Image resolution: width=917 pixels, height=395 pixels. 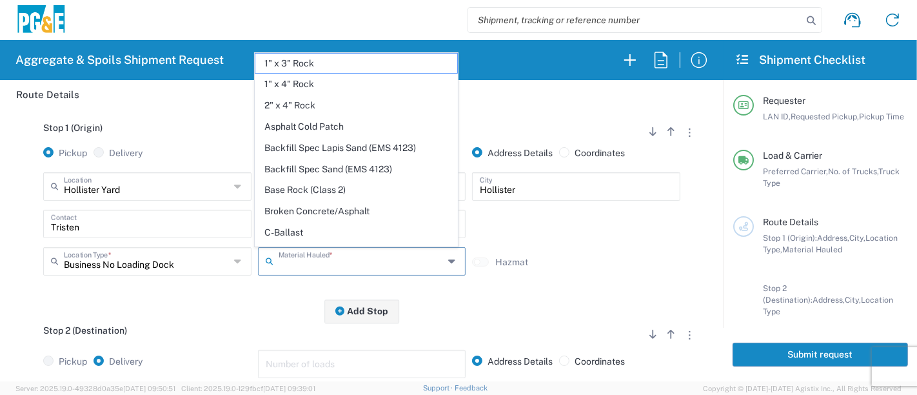 I want to click on span: Server: 2025.19.0-49328d0a35e, so click(x=95, y=388).